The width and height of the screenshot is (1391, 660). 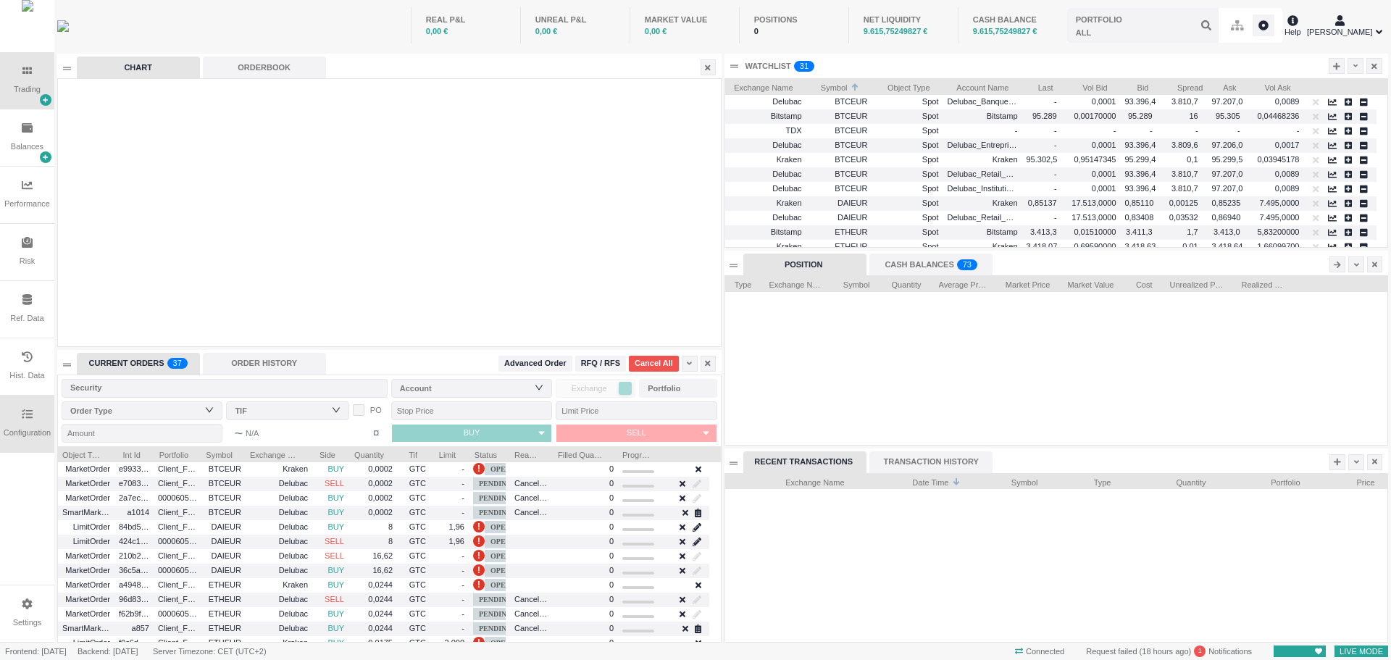 What do you see at coordinates (1142, 232) in the screenshot?
I see `span: 3.411,3` at bounding box center [1142, 232].